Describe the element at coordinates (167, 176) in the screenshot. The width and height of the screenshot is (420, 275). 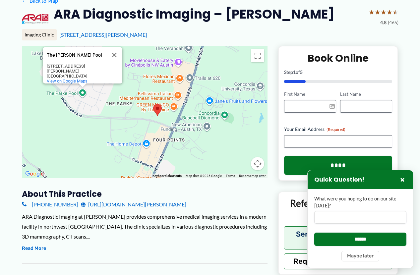
I see `button: Keyboard shortcuts` at that location.